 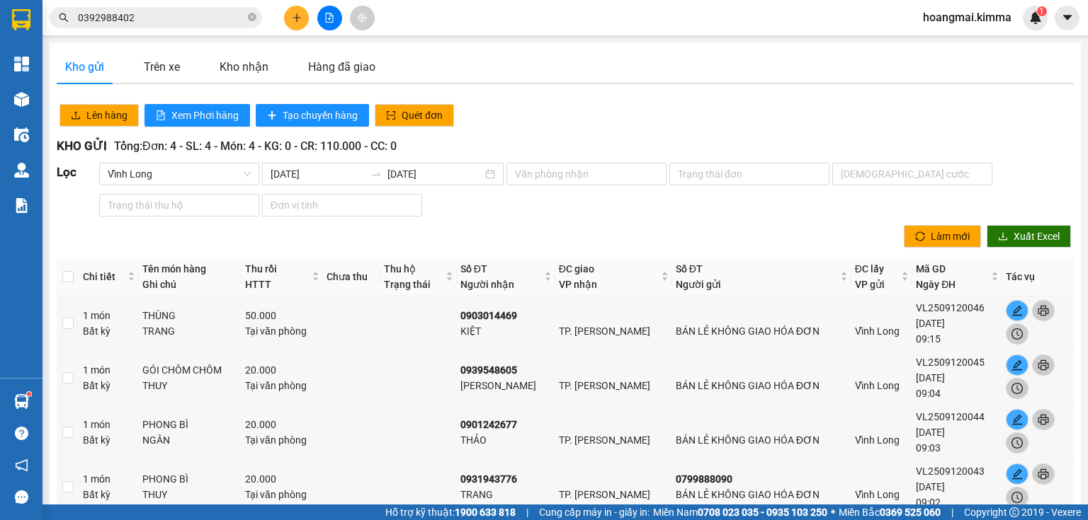 What do you see at coordinates (576, 269) in the screenshot?
I see `span: ĐC giao` at bounding box center [576, 269].